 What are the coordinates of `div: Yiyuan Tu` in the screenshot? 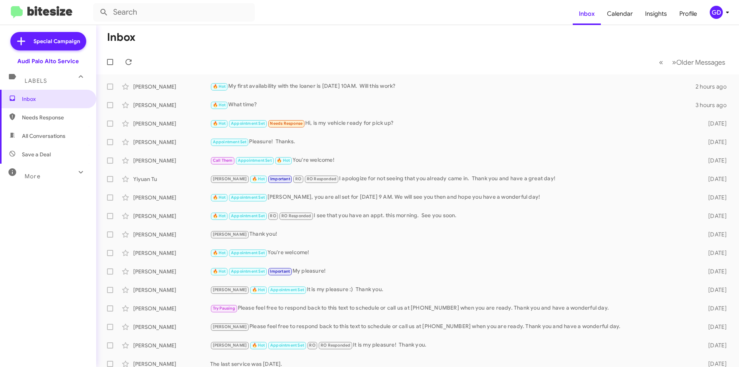 It's located at (172, 179).